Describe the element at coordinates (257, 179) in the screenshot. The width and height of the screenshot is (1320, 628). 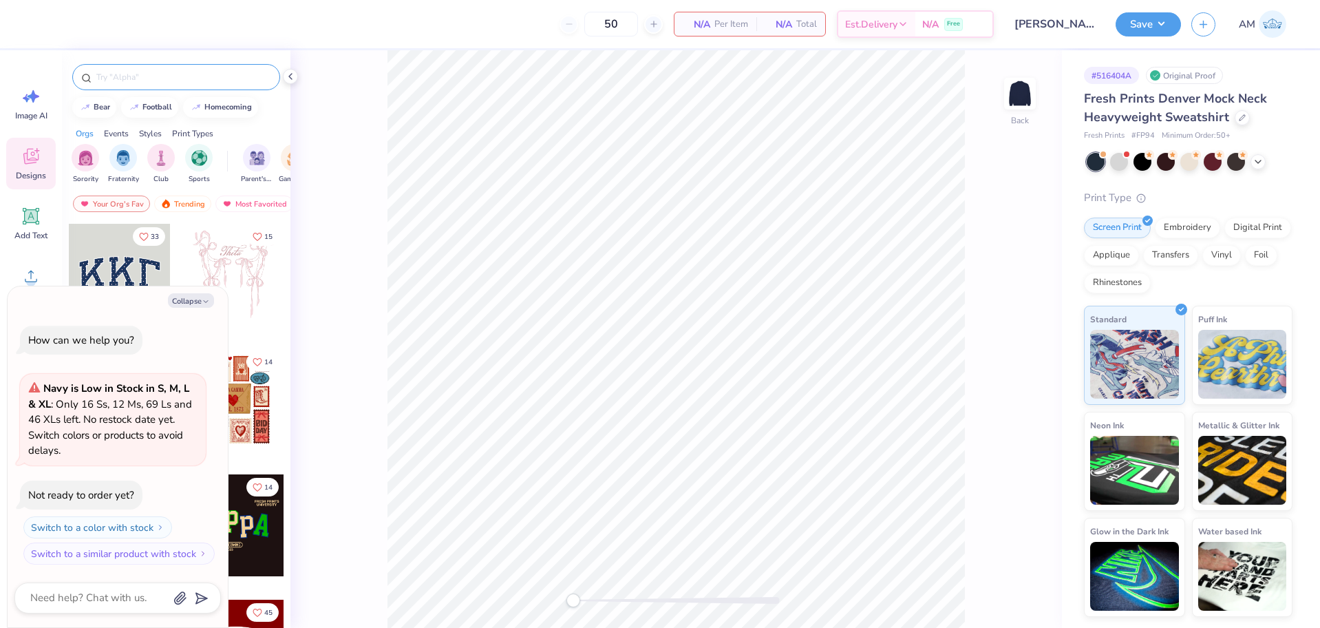
I see `span: Parent's Weekend` at that location.